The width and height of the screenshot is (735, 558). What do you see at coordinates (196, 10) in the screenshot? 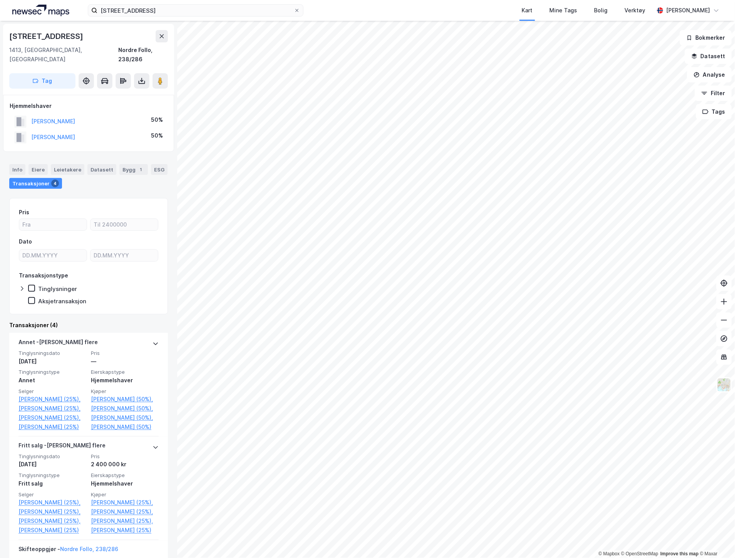
I see `input: Søk på adresse, matrikkel, gårdeiere, leietakere eller personer` at bounding box center [196, 10].